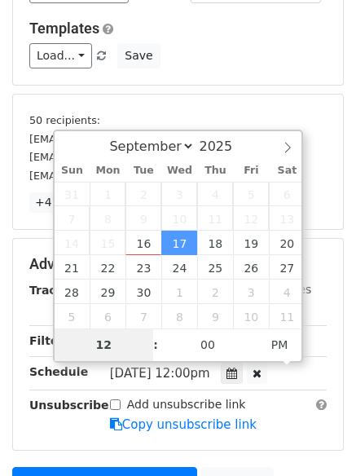 Image resolution: width=356 pixels, height=476 pixels. Describe the element at coordinates (287, 219) in the screenshot. I see `span: September 13, 2025` at that location.